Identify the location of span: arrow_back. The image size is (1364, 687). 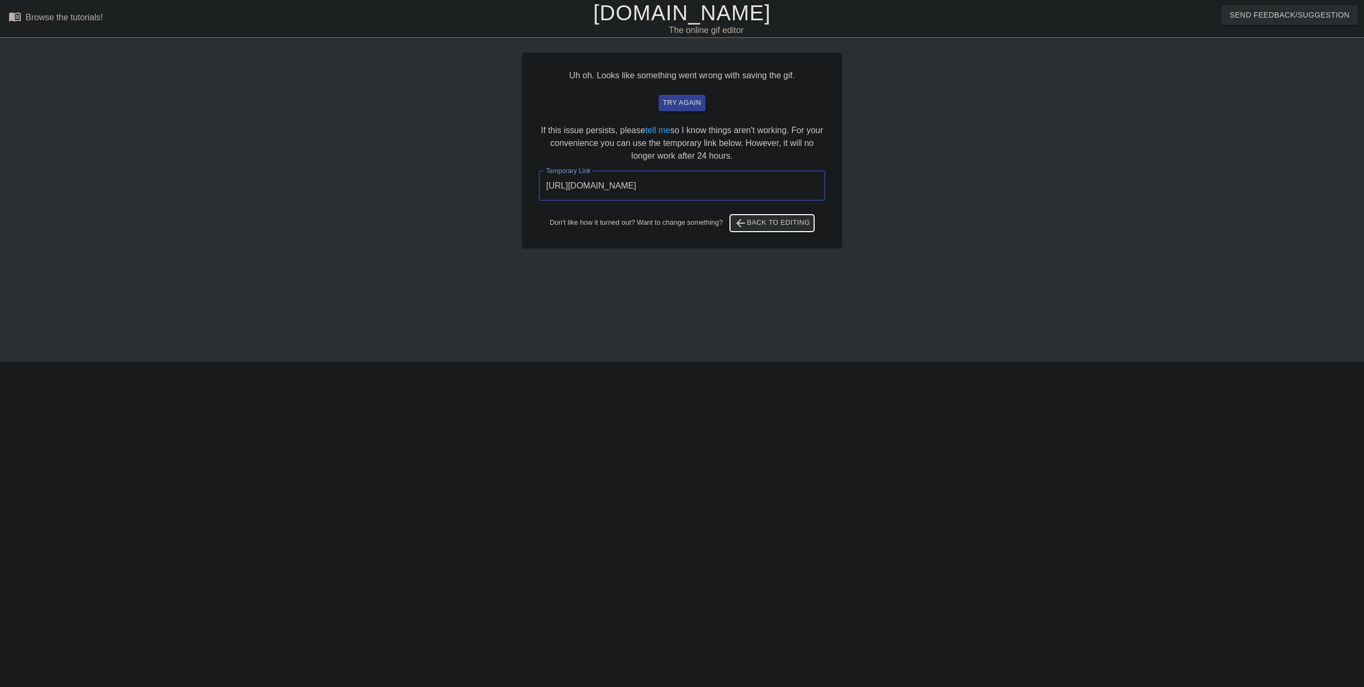
(741, 223).